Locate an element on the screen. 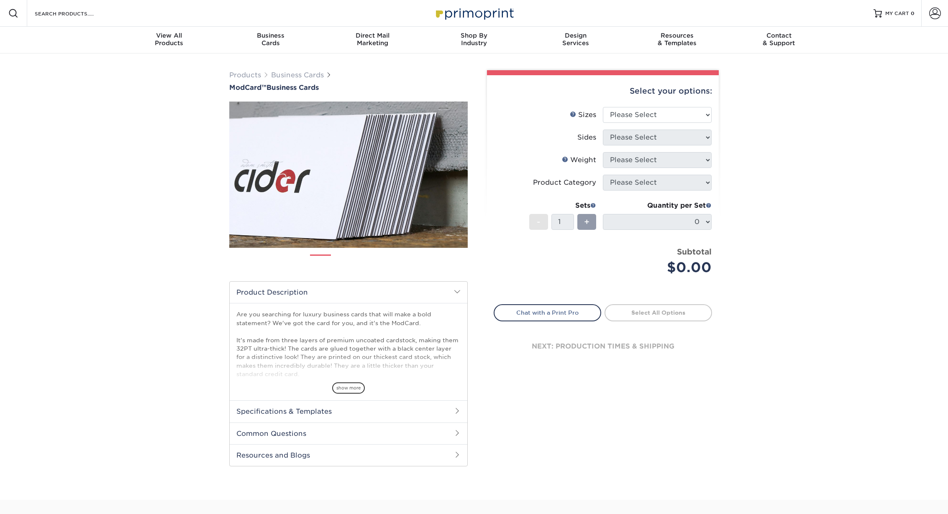  span: 0 is located at coordinates (912, 13).